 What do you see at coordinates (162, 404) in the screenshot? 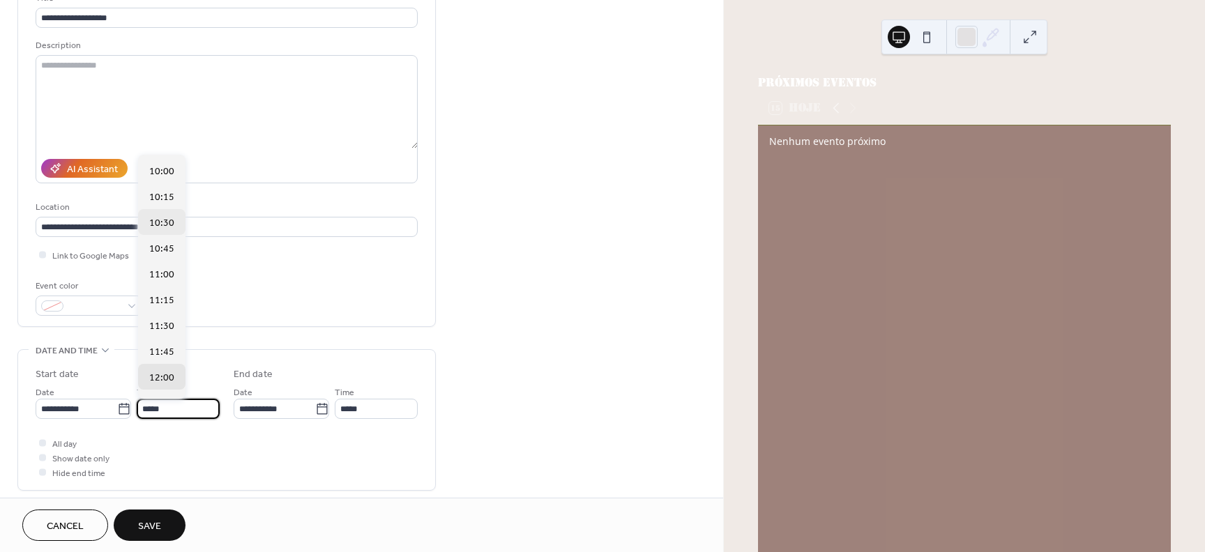
I see `span: 12:15` at bounding box center [162, 404].